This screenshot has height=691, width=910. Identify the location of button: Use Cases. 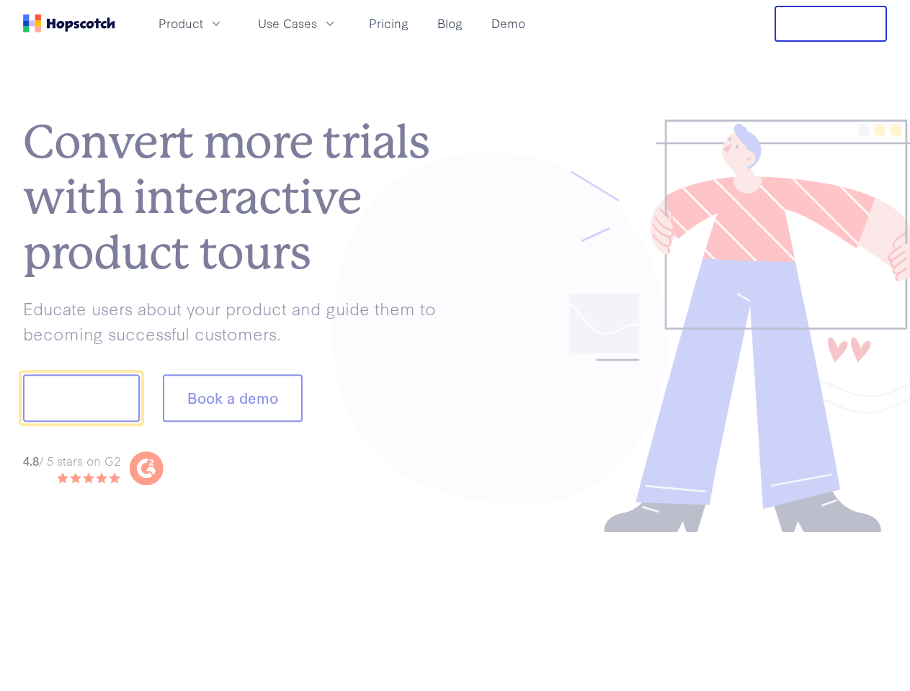
(297, 23).